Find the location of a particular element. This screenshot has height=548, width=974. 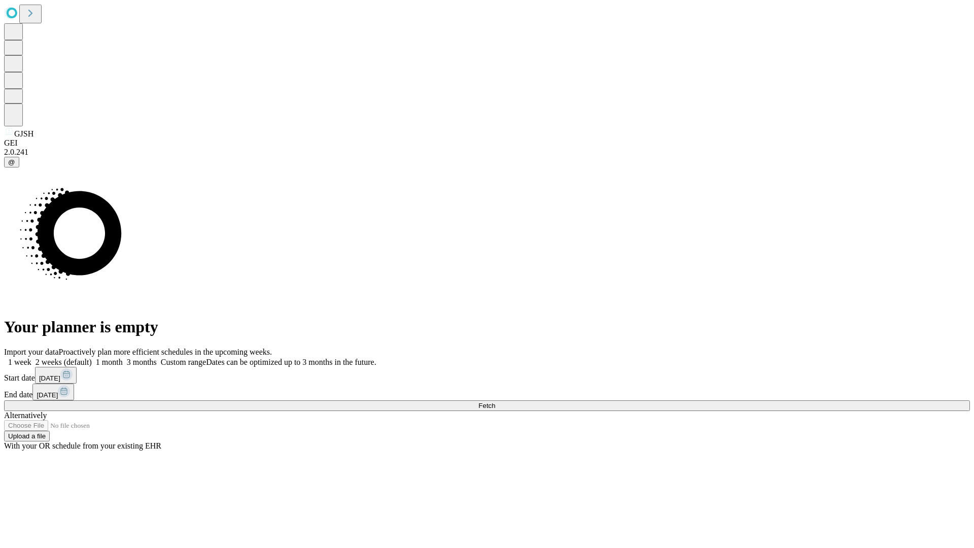

span: GJSH is located at coordinates (24, 133).